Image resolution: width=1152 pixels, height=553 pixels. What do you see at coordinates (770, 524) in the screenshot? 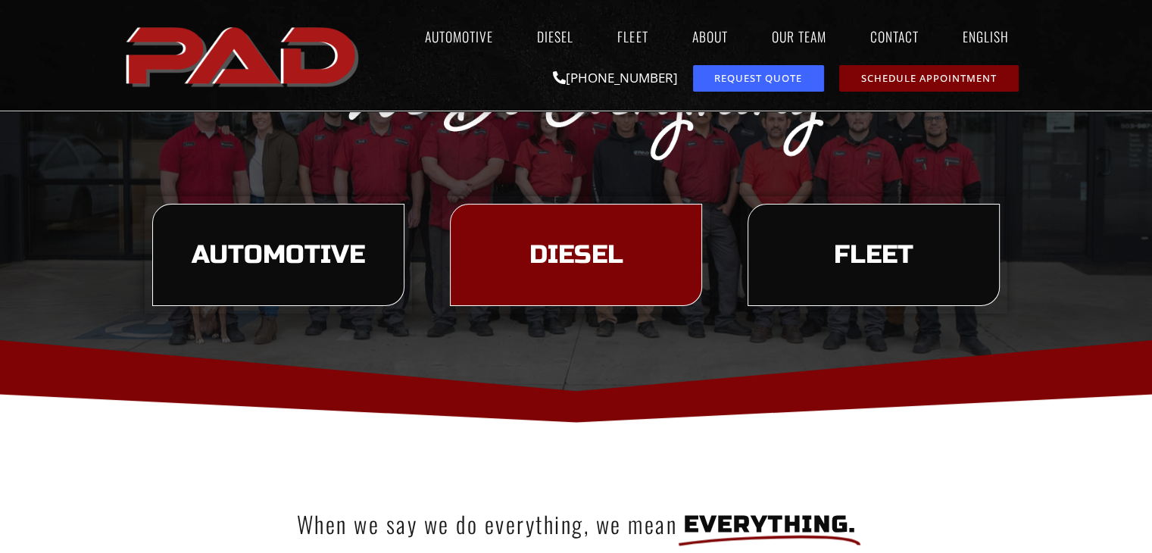
I see `span: everything.` at bounding box center [770, 524].